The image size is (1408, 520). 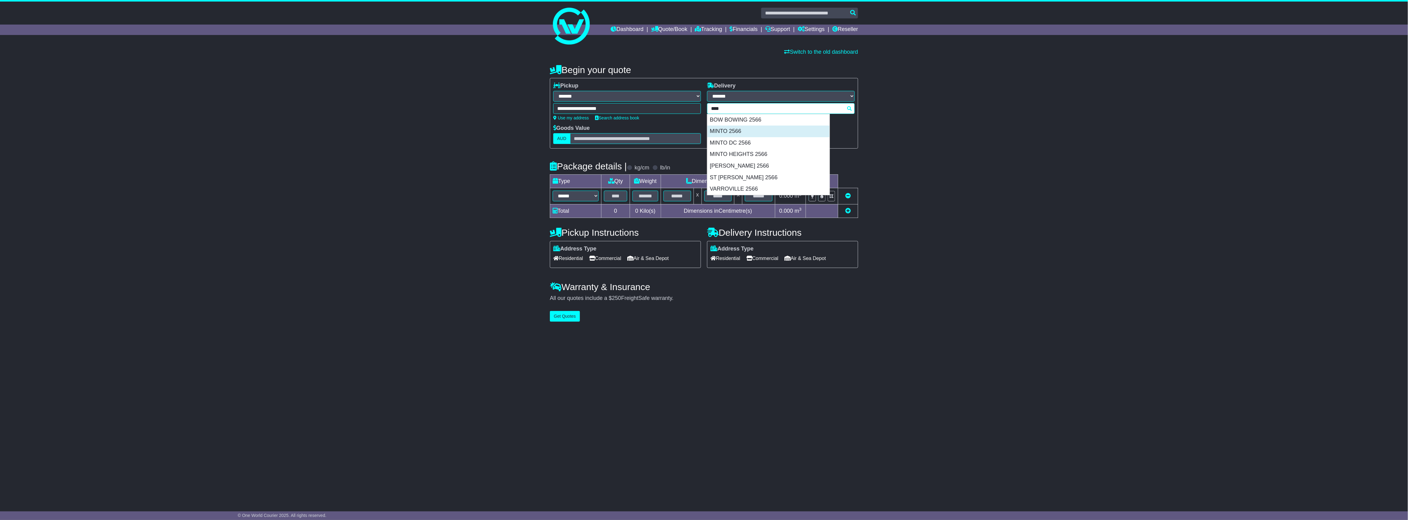 What do you see at coordinates (768, 131) in the screenshot?
I see `div: MINTO 2566` at bounding box center [768, 131].